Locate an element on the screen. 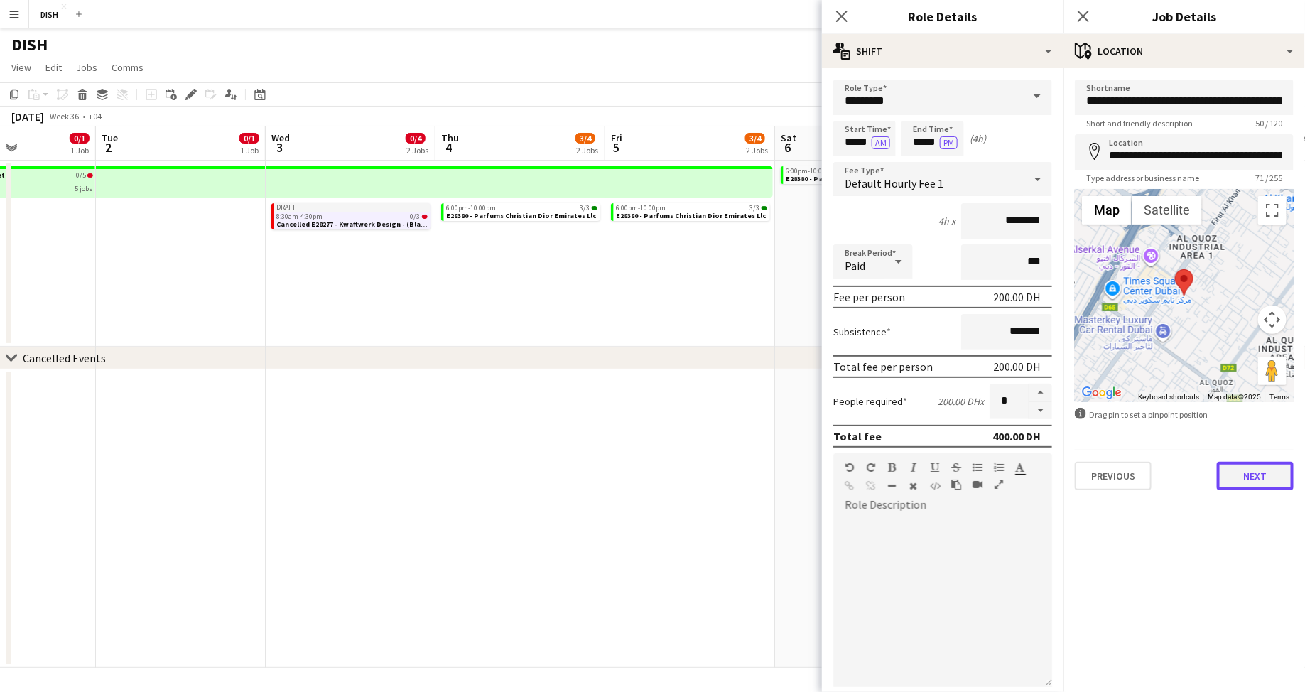 The width and height of the screenshot is (1305, 692). div: 5 jobs is located at coordinates (84, 185).